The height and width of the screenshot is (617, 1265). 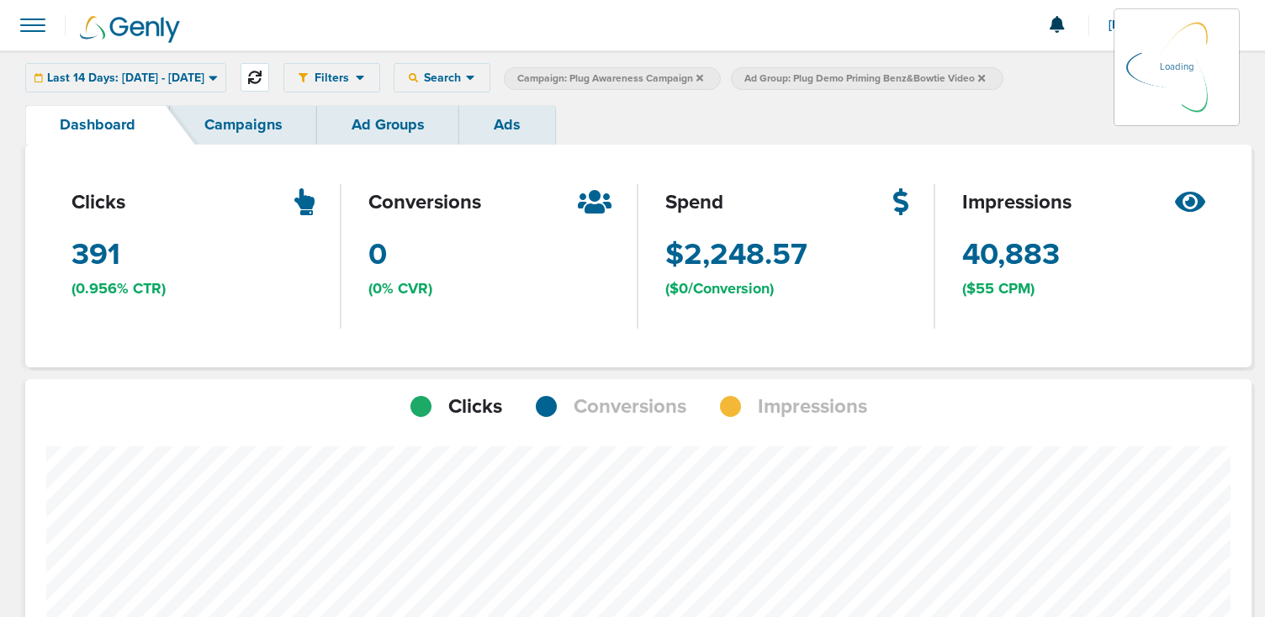 I want to click on img: Genly, so click(x=129, y=29).